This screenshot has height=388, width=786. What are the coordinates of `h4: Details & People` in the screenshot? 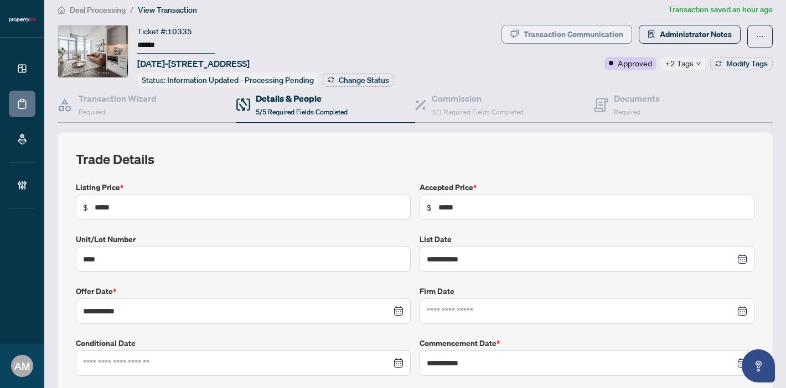 It's located at (301, 98).